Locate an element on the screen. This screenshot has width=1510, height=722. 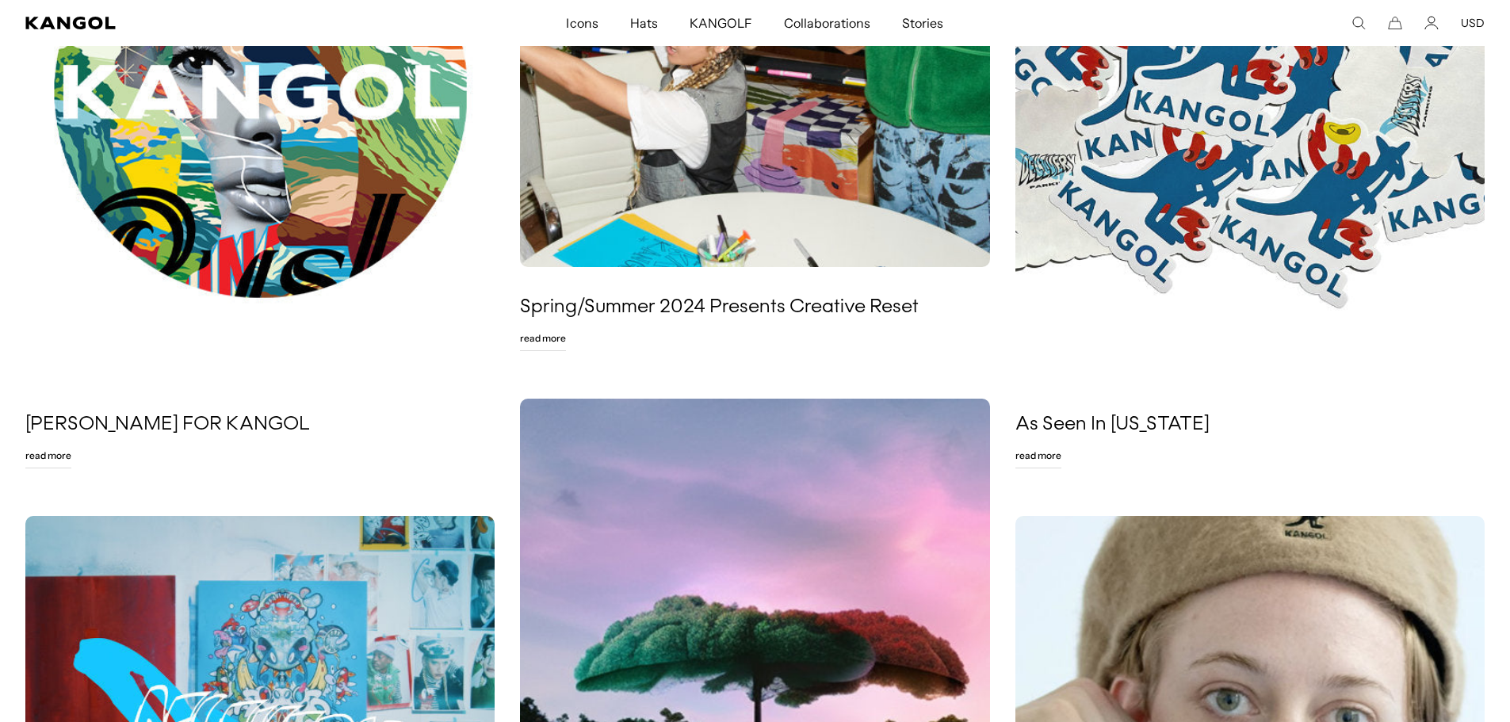
button: USD is located at coordinates (1472, 23).